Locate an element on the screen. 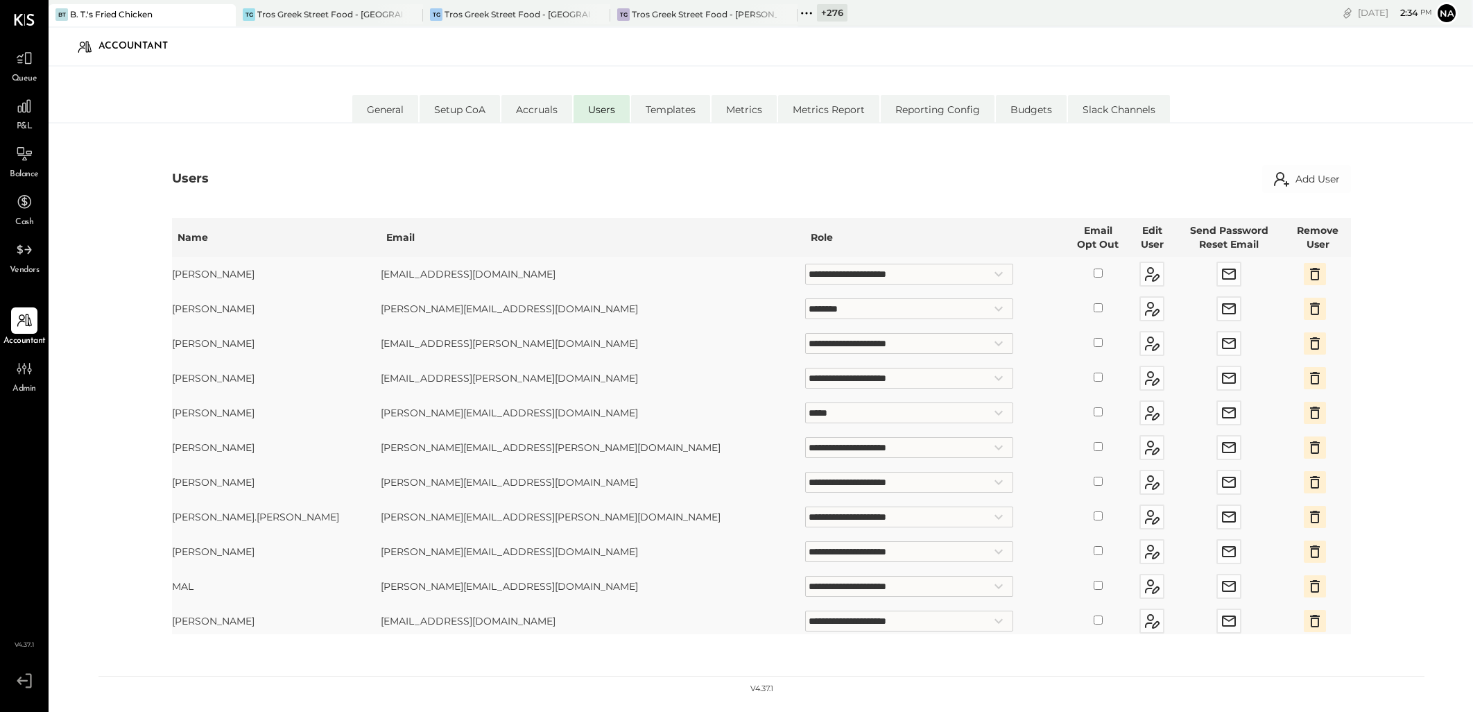 Image resolution: width=1473 pixels, height=712 pixels. div: B. T.'s Fried Chicken is located at coordinates (111, 14).